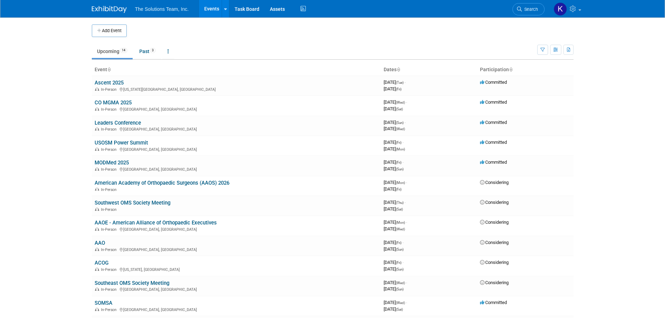 This screenshot has width=665, height=318. Describe the element at coordinates (113, 103) in the screenshot. I see `a: CO MGMA 2025` at that location.